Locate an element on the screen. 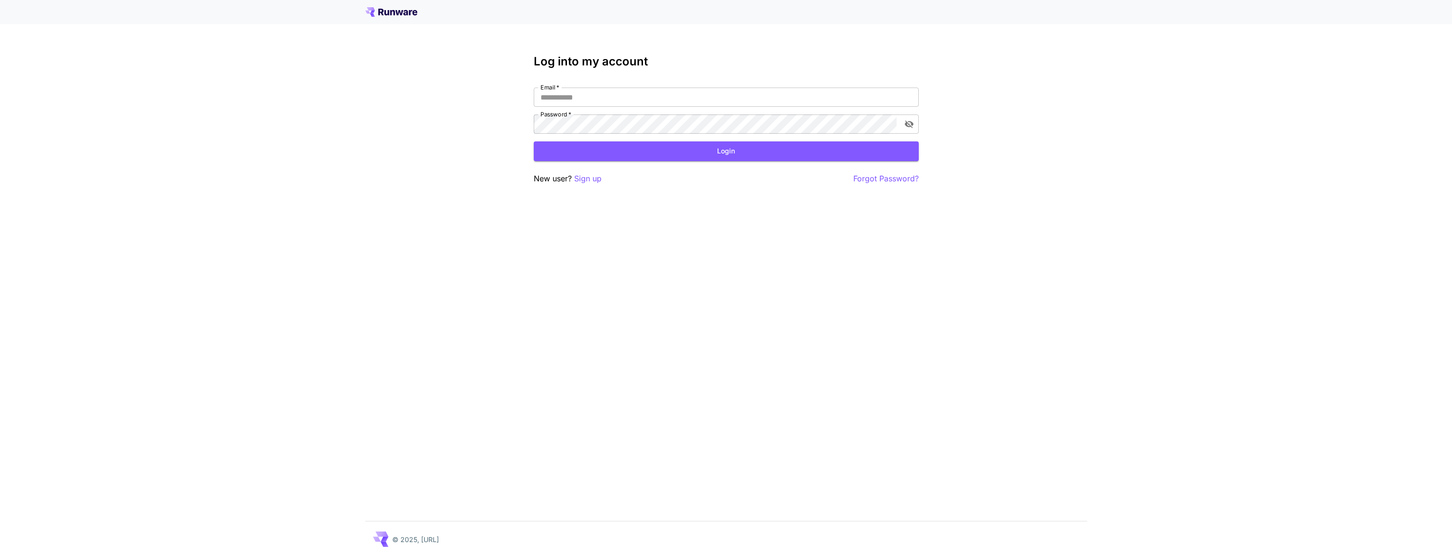 The image size is (1452, 557). p: Sign up is located at coordinates (587, 179).